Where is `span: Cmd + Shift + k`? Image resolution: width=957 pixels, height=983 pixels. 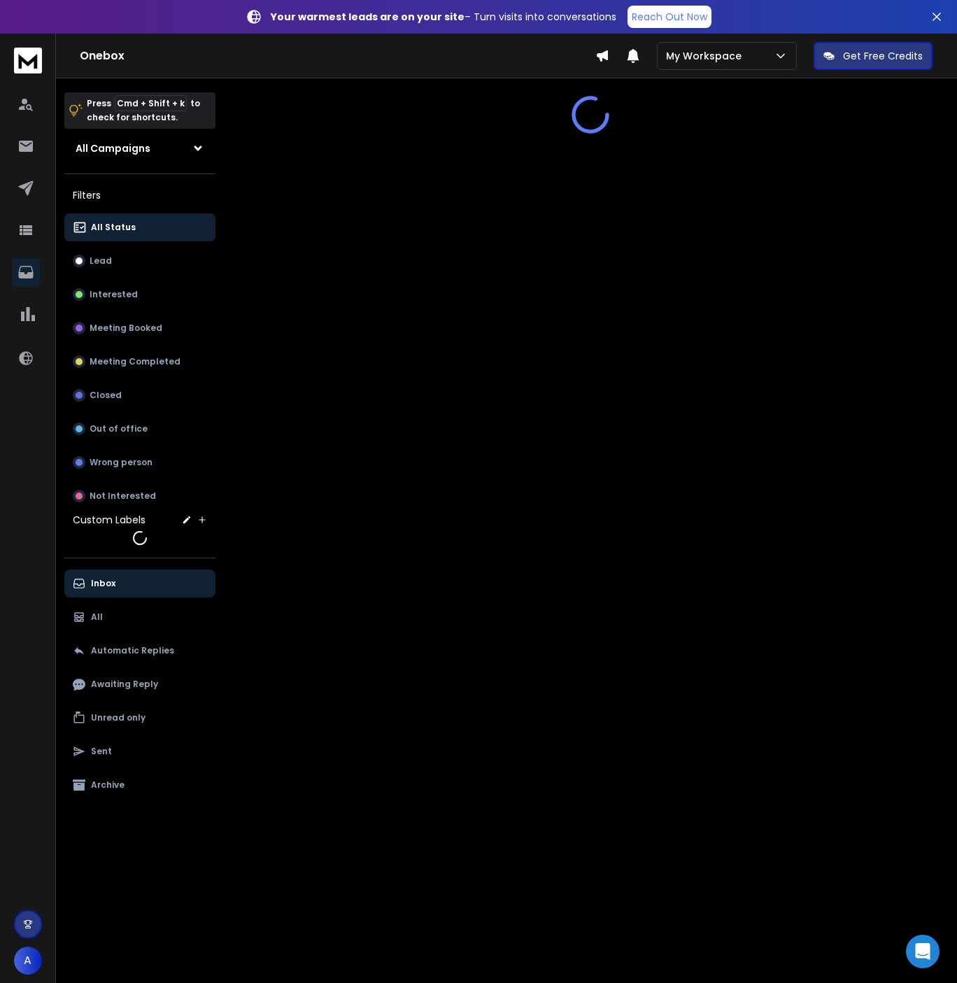 span: Cmd + Shift + k is located at coordinates (150, 103).